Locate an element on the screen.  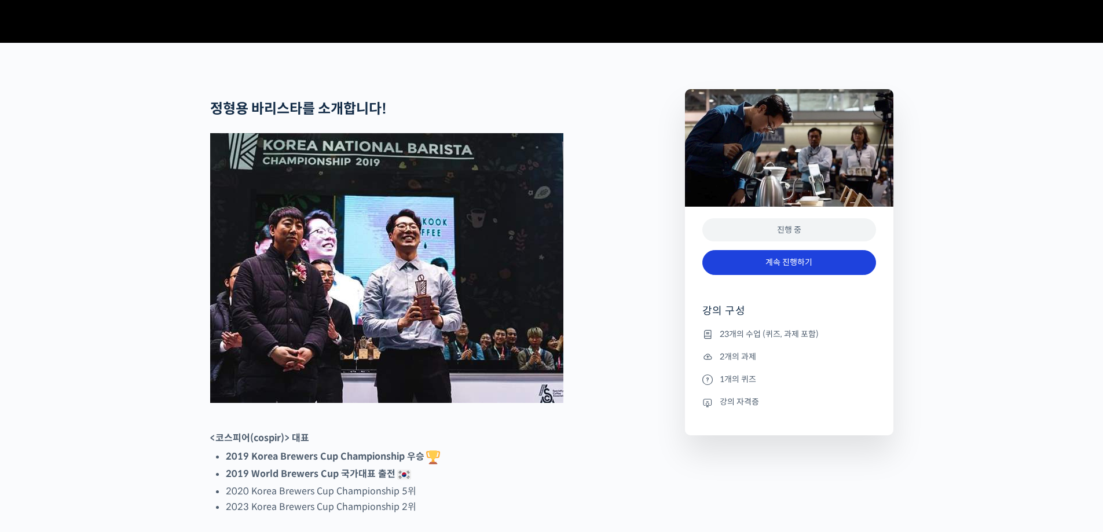
div: 진행 중 is located at coordinates (789, 230).